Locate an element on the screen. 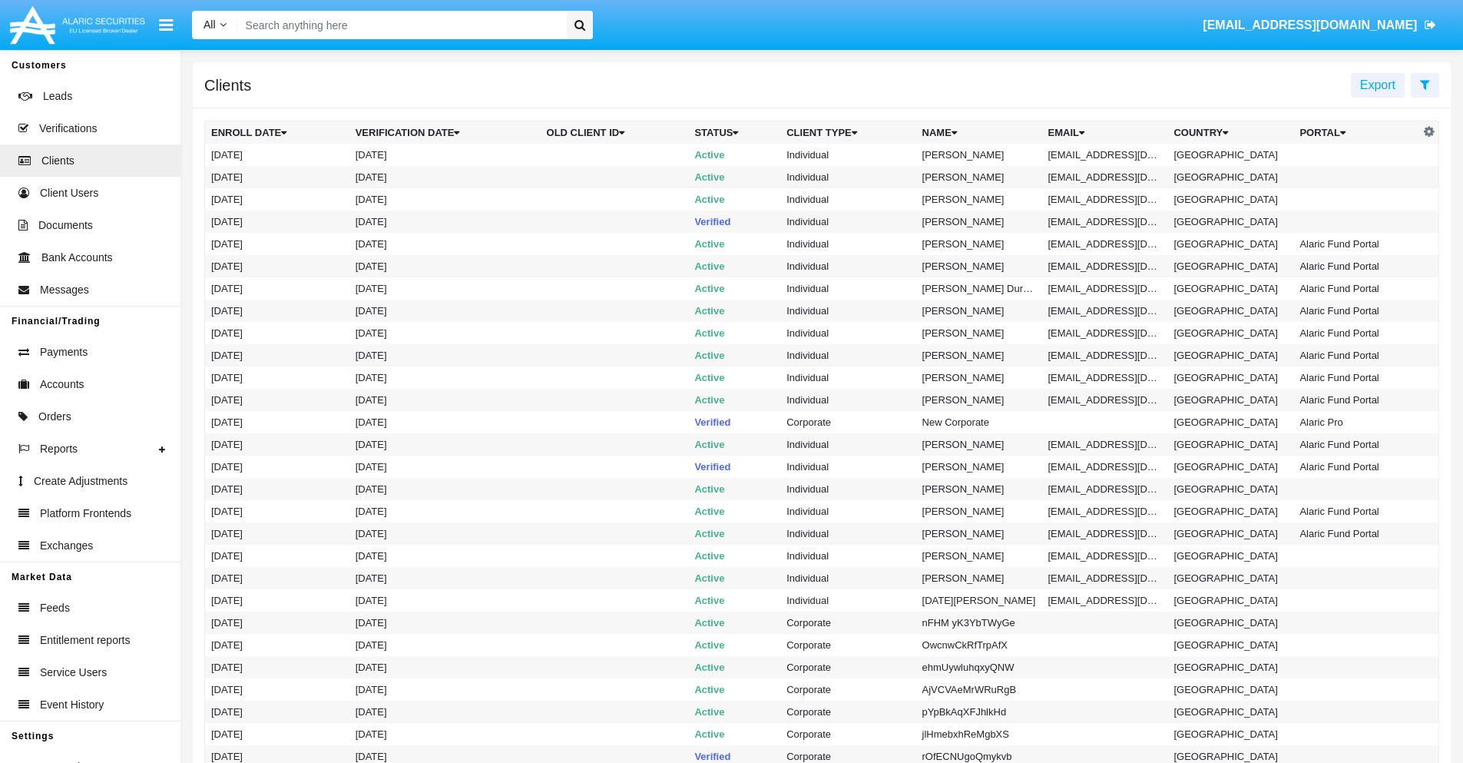 The width and height of the screenshot is (1463, 763). span: Accounts is located at coordinates (62, 384).